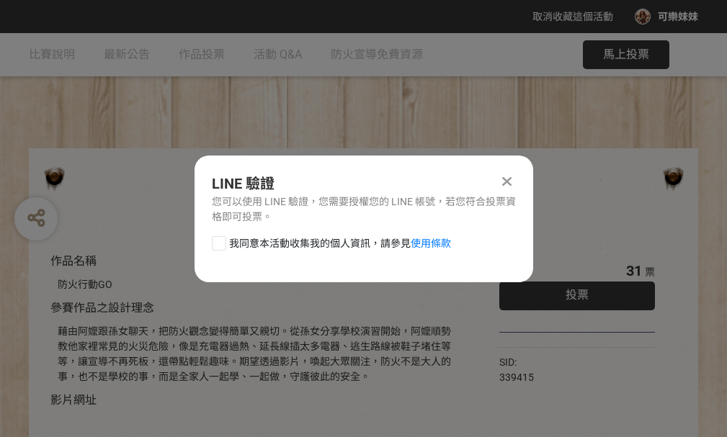 The width and height of the screenshot is (727, 437). Describe the element at coordinates (102, 308) in the screenshot. I see `span: 參賽作品之設計理念` at that location.